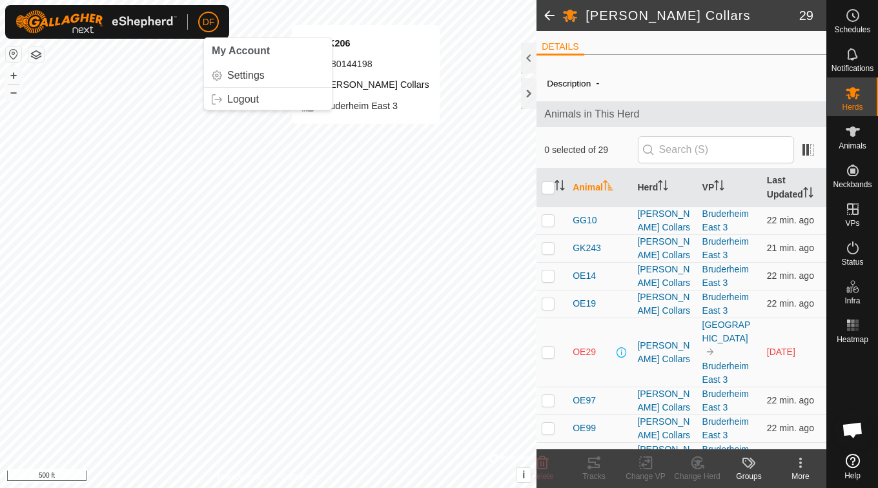 The image size is (878, 488). What do you see at coordinates (241, 50) in the screenshot?
I see `span: My Account` at bounding box center [241, 50].